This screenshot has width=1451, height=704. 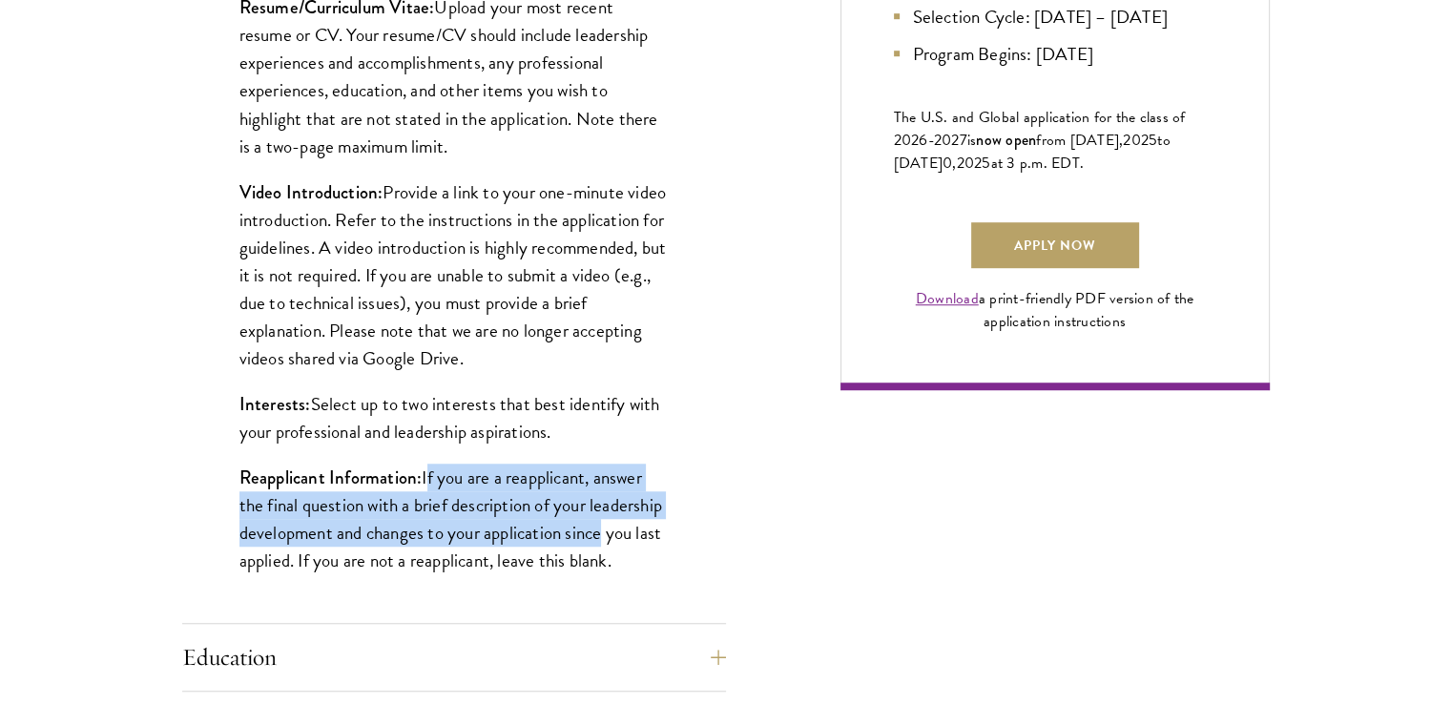 I want to click on span: 6, so click(x=922, y=140).